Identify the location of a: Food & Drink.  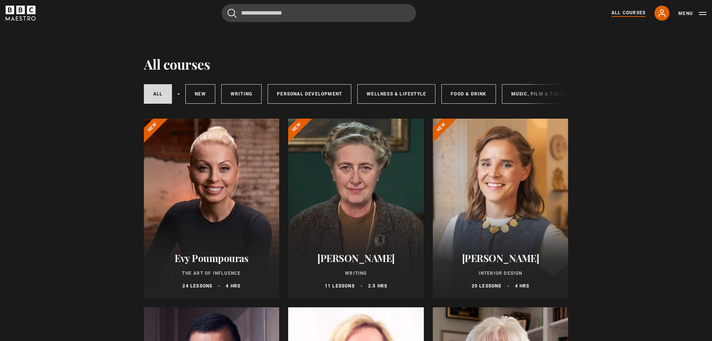
(468, 94).